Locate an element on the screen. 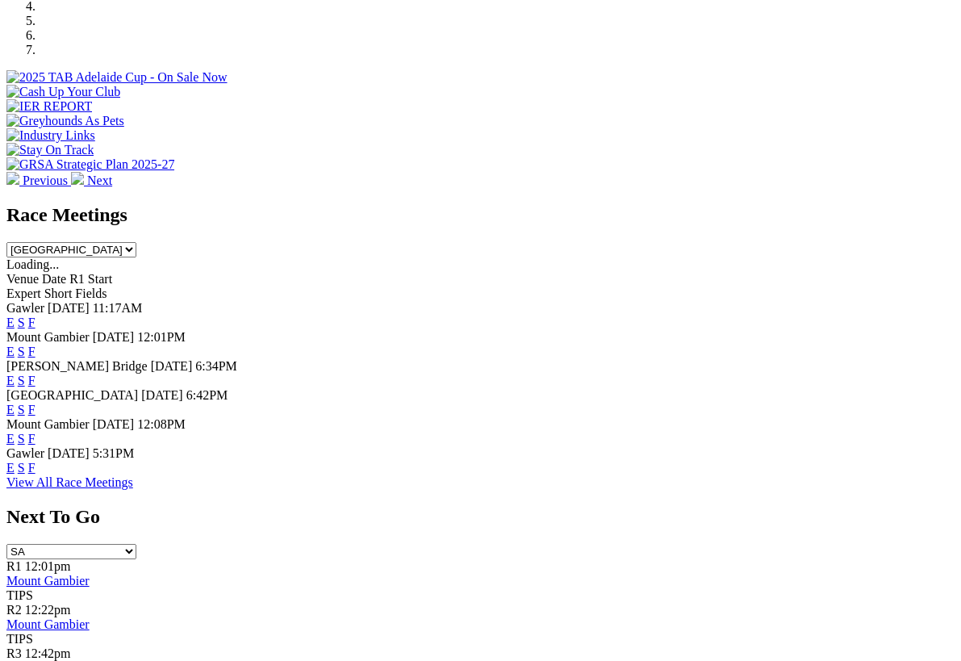 Image resolution: width=961 pixels, height=661 pixels. img: chevron-right-pager-white.svg is located at coordinates (77, 178).